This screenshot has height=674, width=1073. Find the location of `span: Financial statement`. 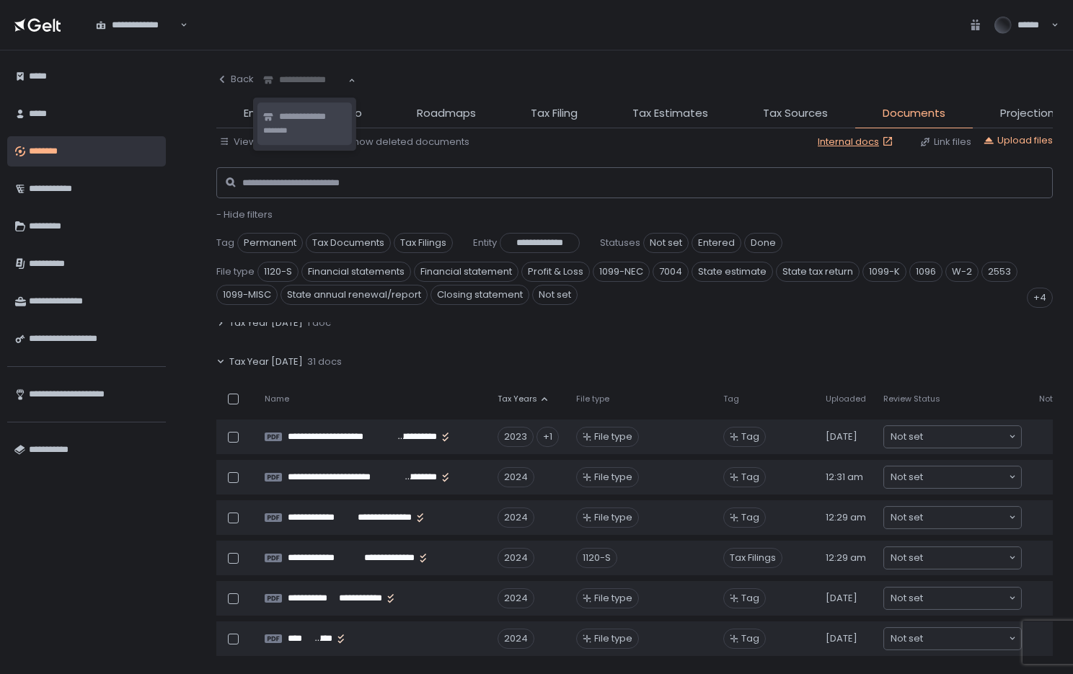

span: Financial statement is located at coordinates (466, 272).